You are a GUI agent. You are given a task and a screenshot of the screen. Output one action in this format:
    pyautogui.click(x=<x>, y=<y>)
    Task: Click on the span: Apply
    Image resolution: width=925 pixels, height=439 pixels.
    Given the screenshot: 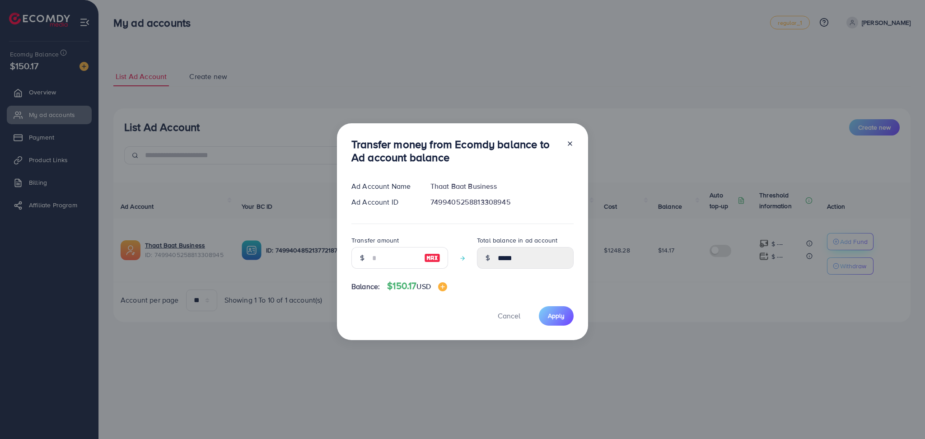 What is the action you would take?
    pyautogui.click(x=556, y=316)
    